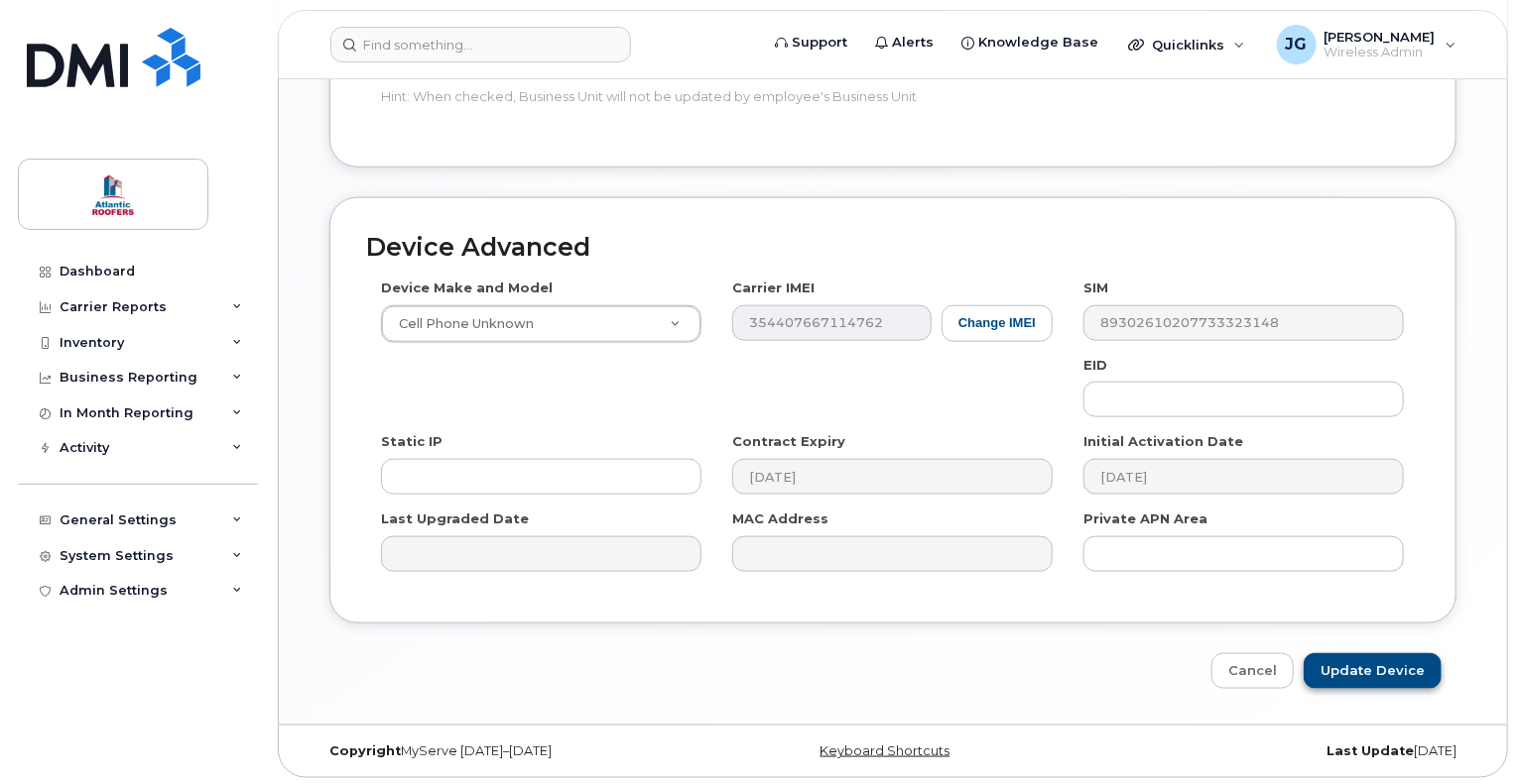 The height and width of the screenshot is (784, 1518). I want to click on span: Knowledge Base, so click(1038, 43).